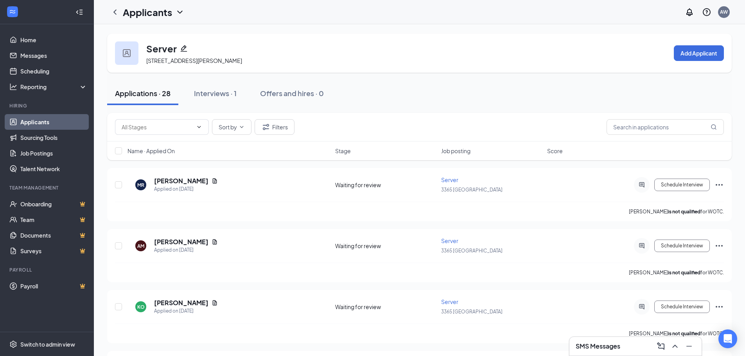  What do you see at coordinates (689, 347) in the screenshot?
I see `button: Minimize` at bounding box center [689, 347].